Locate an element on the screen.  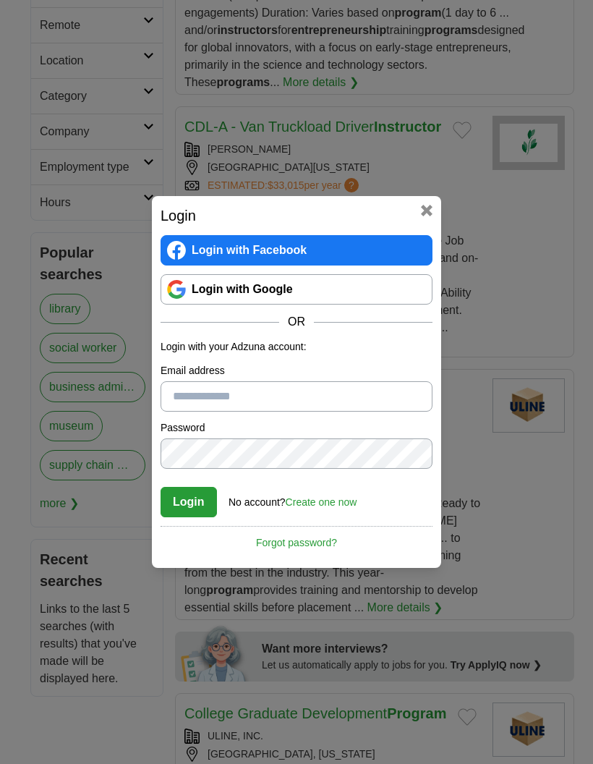
a: Create one now is located at coordinates (321, 502).